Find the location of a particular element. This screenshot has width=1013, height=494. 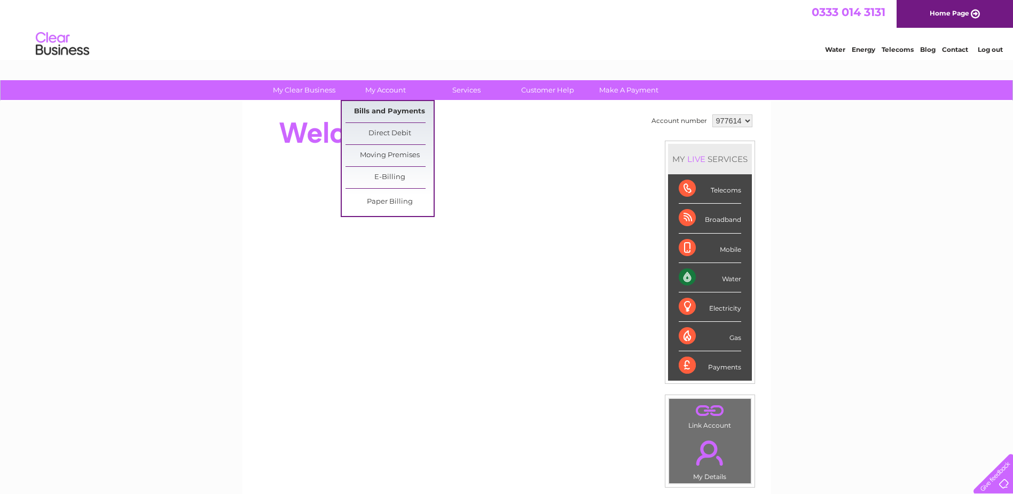

a: My Clear Business is located at coordinates (304, 90).